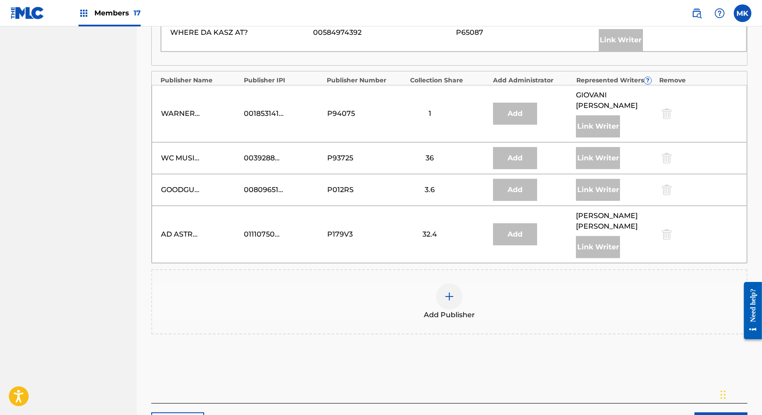 This screenshot has height=415, width=762. I want to click on div: Publisher IPI, so click(283, 80).